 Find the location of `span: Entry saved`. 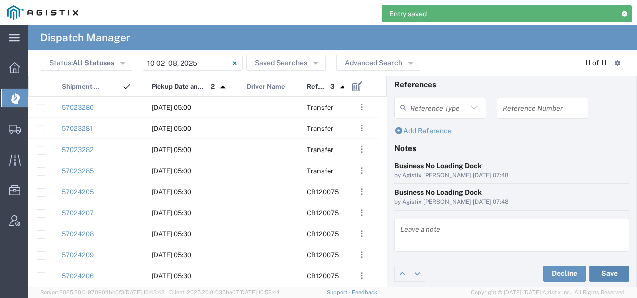

span: Entry saved is located at coordinates (408, 14).